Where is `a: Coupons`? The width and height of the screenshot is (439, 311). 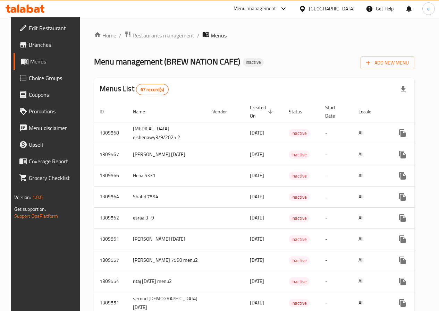 a: Coupons is located at coordinates (49, 95).